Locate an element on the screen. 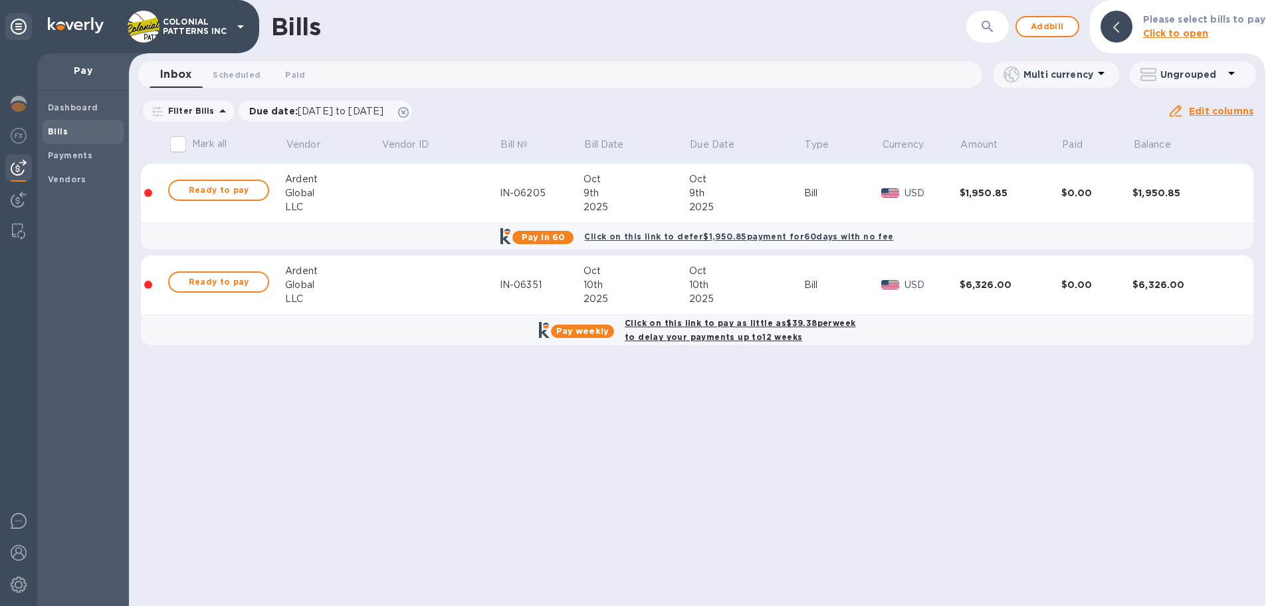 The height and width of the screenshot is (606, 1276). b: Dashboard is located at coordinates (73, 107).